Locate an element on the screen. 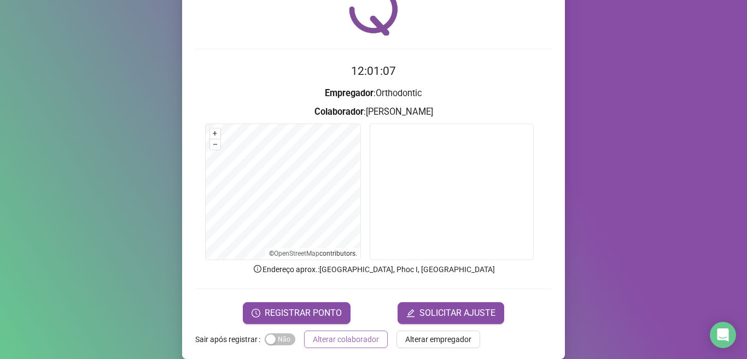 The height and width of the screenshot is (359, 747). span: SOLICITAR AJUSTE is located at coordinates (457, 313).